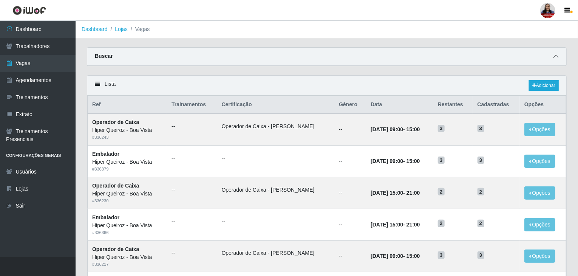  I want to click on li: Vagas, so click(139, 29).